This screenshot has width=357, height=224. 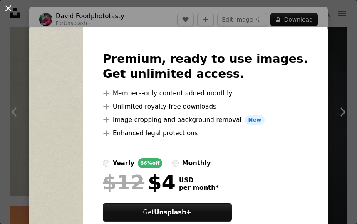 I want to click on li: Enhanced legal protections, so click(x=205, y=133).